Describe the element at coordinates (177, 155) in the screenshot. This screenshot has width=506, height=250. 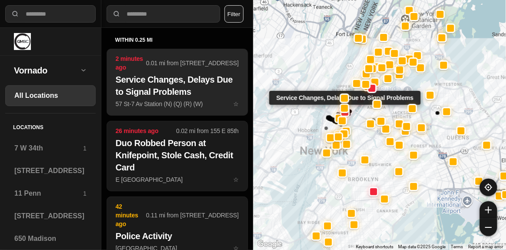
I see `h2: Duo Robbed Person at Knifepoint, Stole Cash, Credit Card` at that location.